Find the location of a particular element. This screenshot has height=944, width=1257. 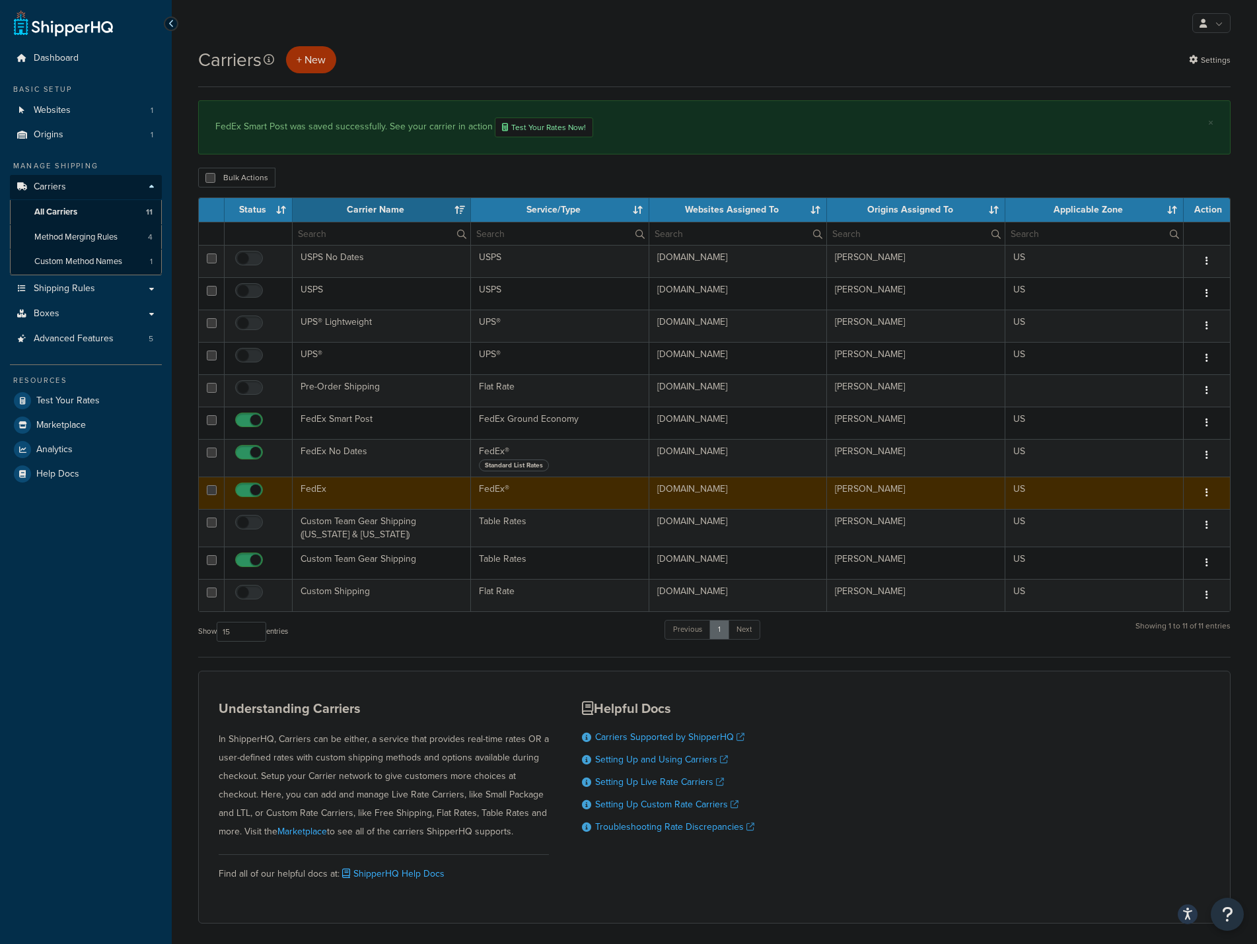

a: Test Your Rates Now! is located at coordinates (544, 127).